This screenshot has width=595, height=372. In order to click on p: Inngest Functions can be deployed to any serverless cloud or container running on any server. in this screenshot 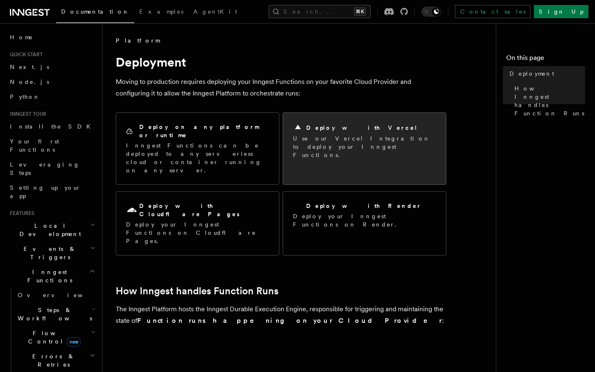, I will do `click(197, 158)`.